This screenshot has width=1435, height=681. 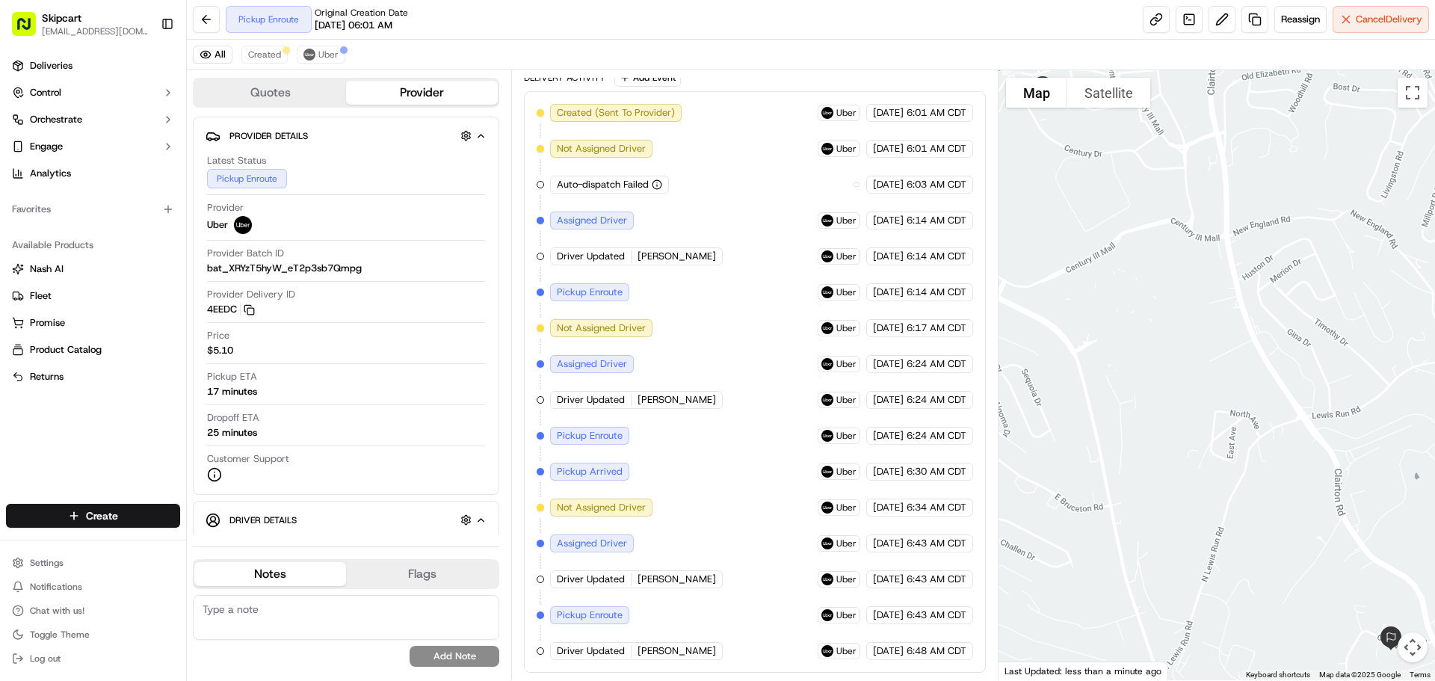 I want to click on button: Notifications, so click(x=93, y=587).